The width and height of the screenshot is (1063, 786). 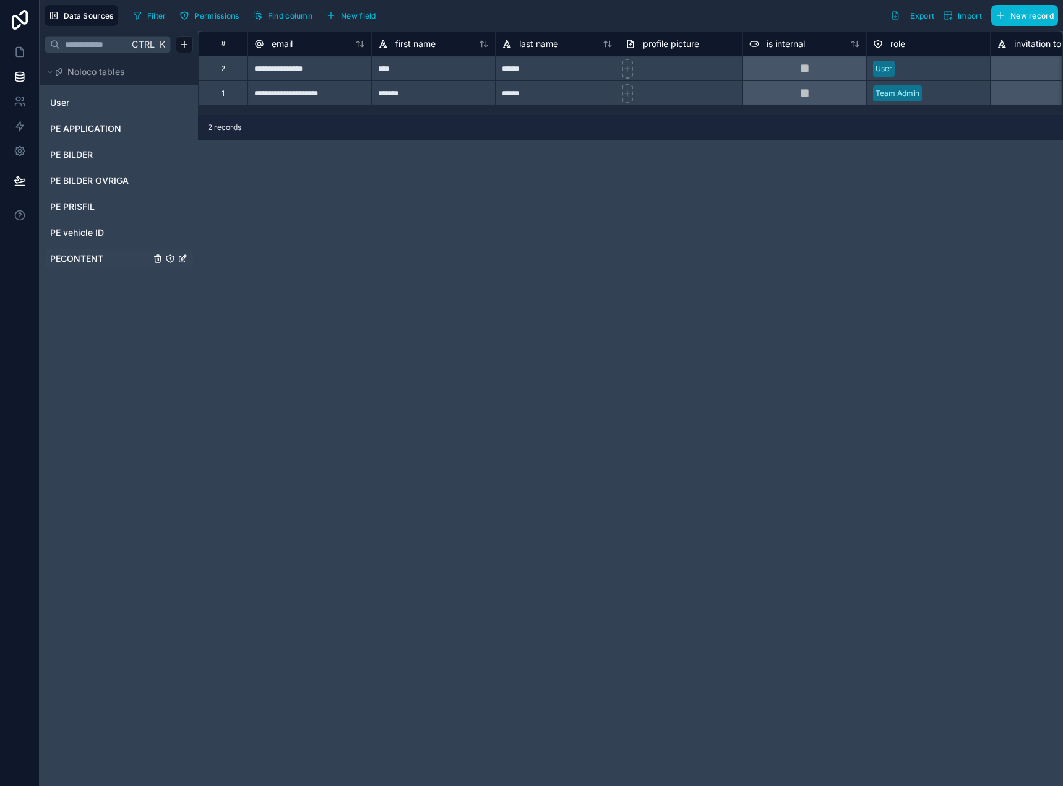 I want to click on span: New field, so click(x=358, y=15).